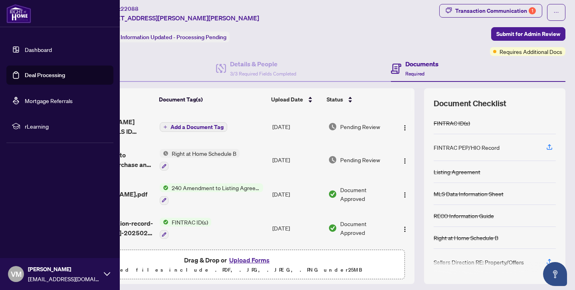 This screenshot has width=575, height=290. What do you see at coordinates (211, 194) in the screenshot?
I see `button: Status Icon240 Amendment to Listing Agreement - Authority to Offer for Sale Price Change/Extensio...` at bounding box center [211, 194].